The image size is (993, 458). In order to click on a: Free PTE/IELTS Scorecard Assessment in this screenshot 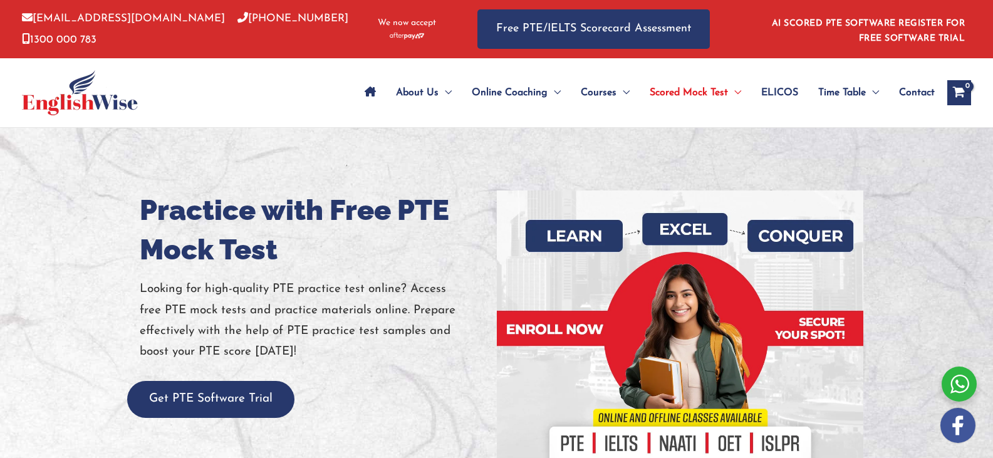, I will do `click(593, 29)`.